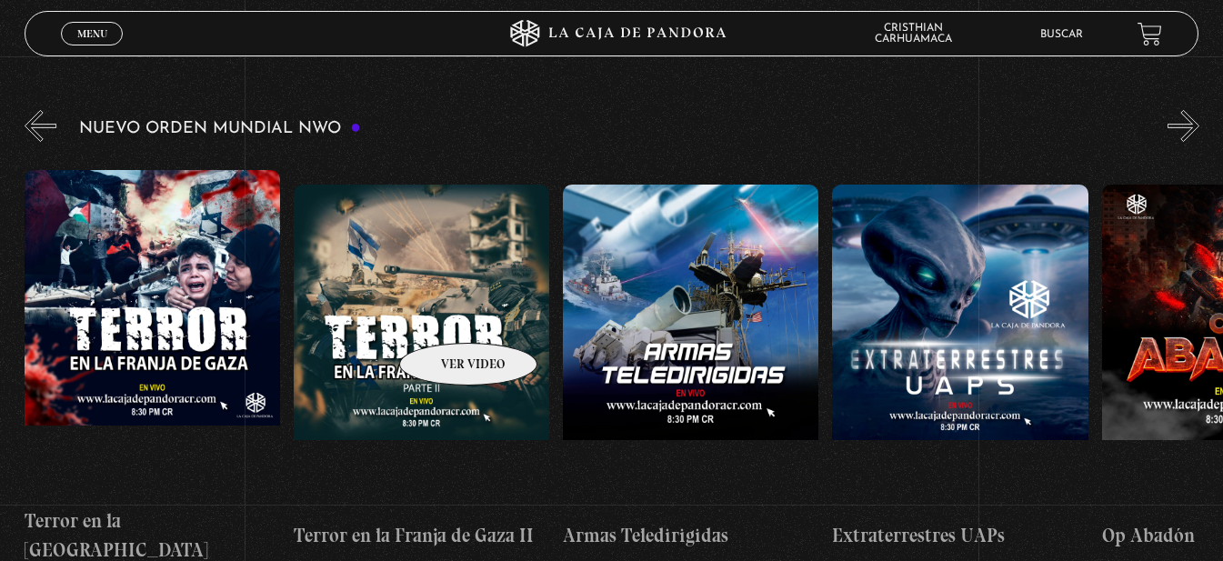 The height and width of the screenshot is (561, 1223). I want to click on a: Buscar, so click(1061, 35).